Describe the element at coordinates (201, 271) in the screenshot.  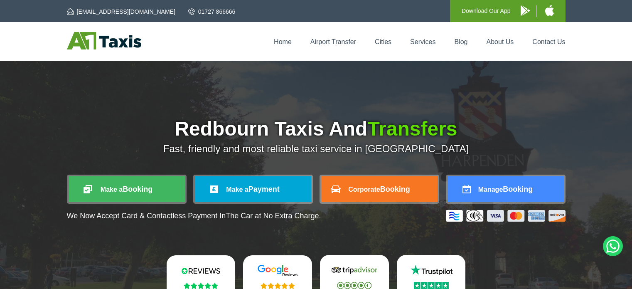
I see `img: Reviews.io` at that location.